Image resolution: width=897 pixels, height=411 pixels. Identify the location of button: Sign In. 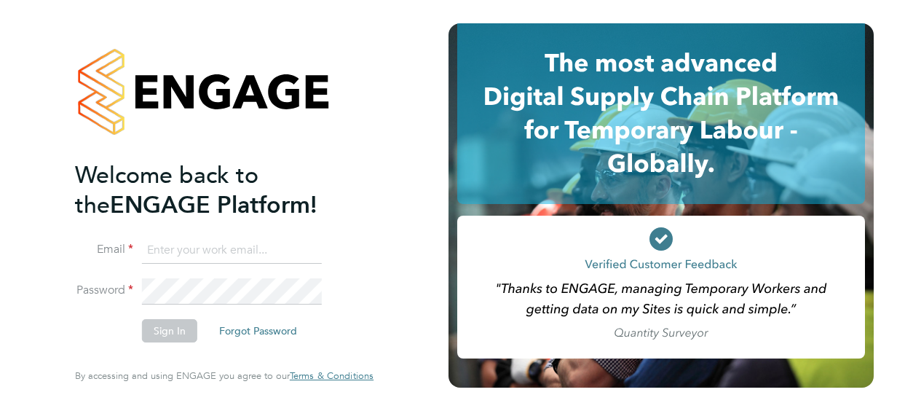
(170, 331).